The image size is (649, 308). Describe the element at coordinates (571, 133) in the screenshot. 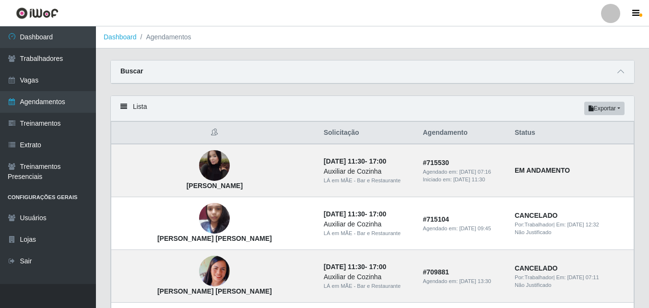

I see `th: Status` at that location.